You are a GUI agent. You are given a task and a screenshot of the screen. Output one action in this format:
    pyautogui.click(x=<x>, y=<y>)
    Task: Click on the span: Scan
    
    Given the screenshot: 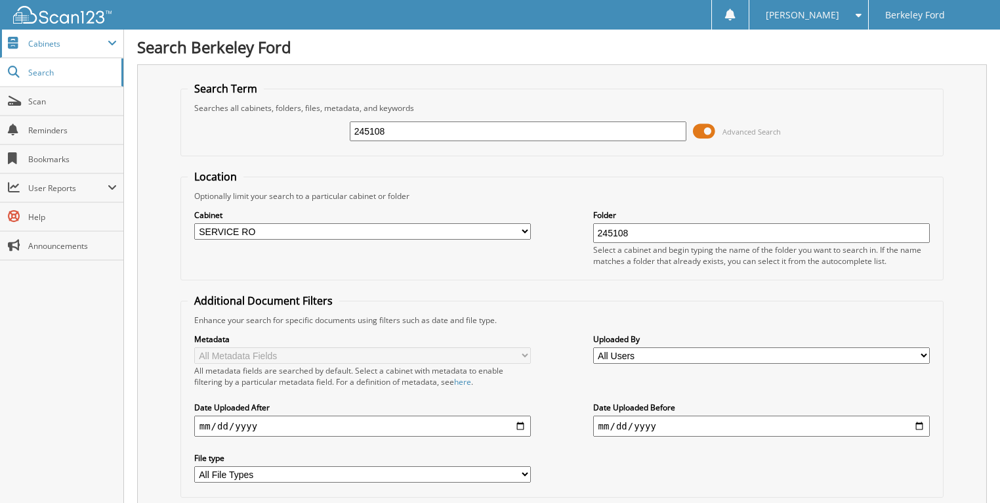 What is the action you would take?
    pyautogui.click(x=72, y=101)
    